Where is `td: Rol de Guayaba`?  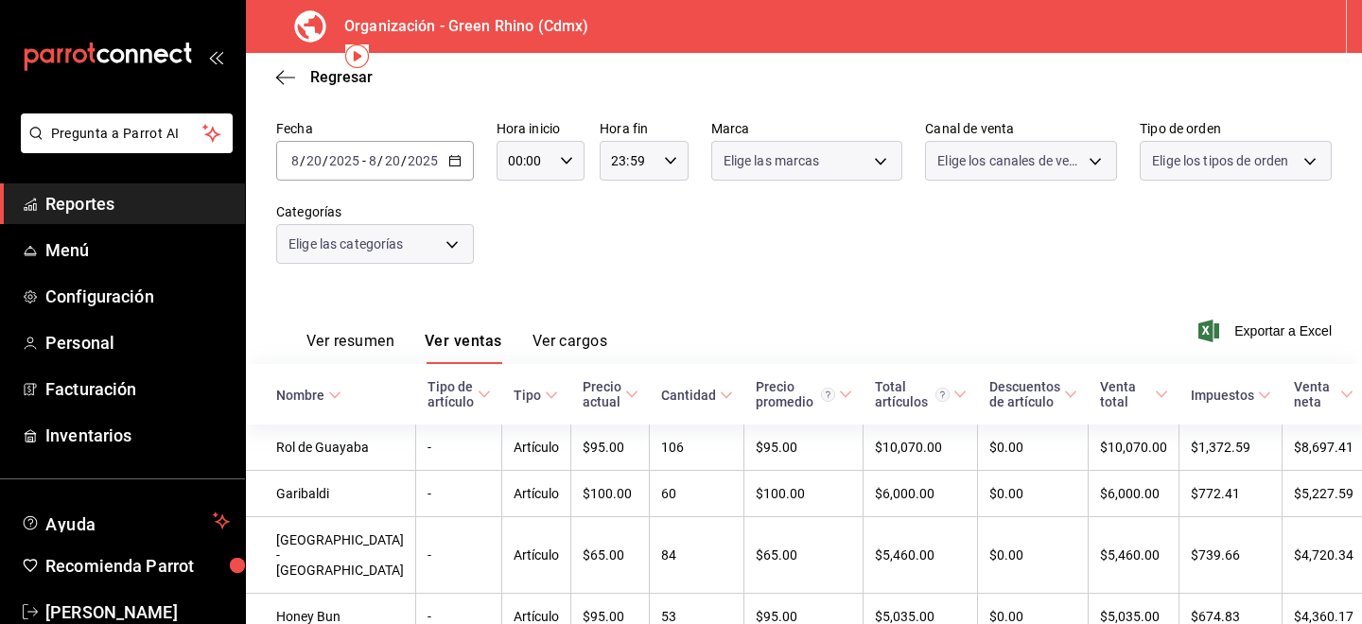 td: Rol de Guayaba is located at coordinates (331, 447).